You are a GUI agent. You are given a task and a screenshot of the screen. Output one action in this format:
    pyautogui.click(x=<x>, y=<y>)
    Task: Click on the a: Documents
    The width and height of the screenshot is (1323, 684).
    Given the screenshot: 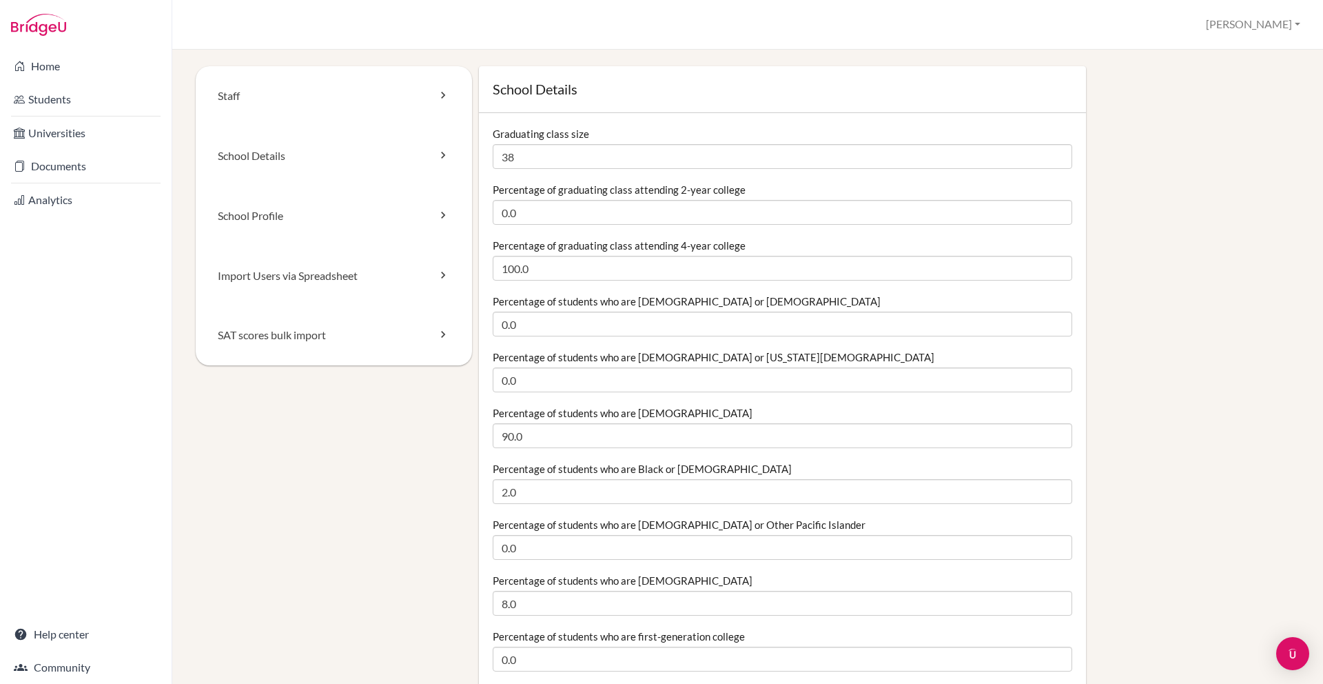 What is the action you would take?
    pyautogui.click(x=85, y=166)
    